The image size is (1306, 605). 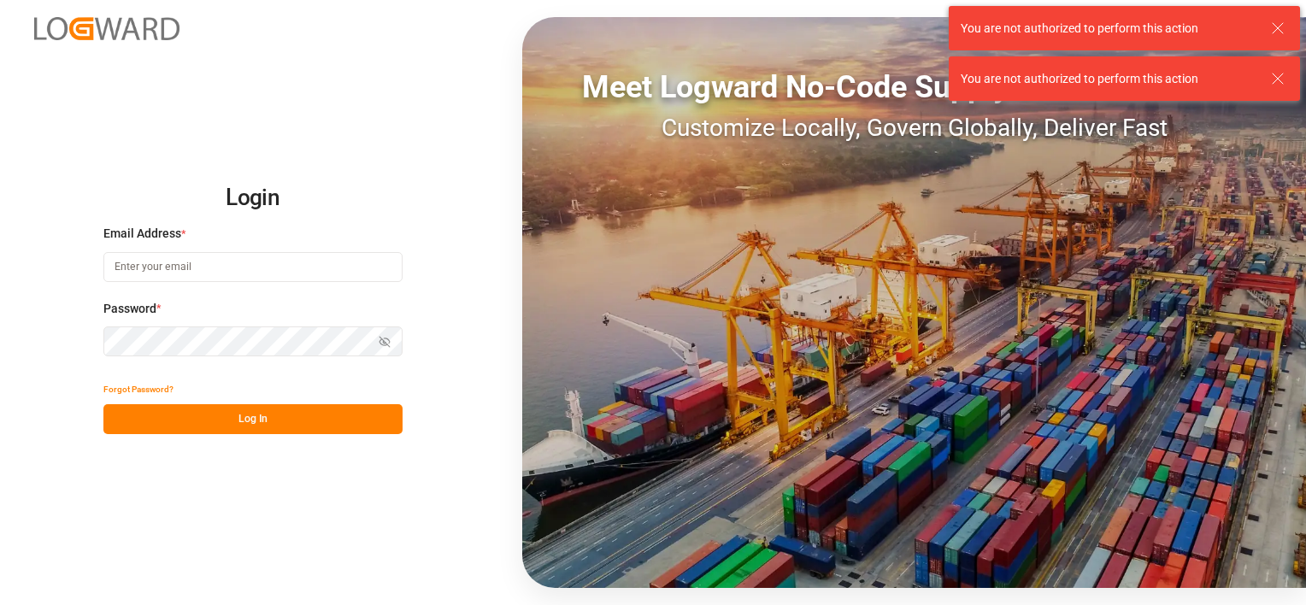 What do you see at coordinates (253, 267) in the screenshot?
I see `input: Enter your email` at bounding box center [253, 267].